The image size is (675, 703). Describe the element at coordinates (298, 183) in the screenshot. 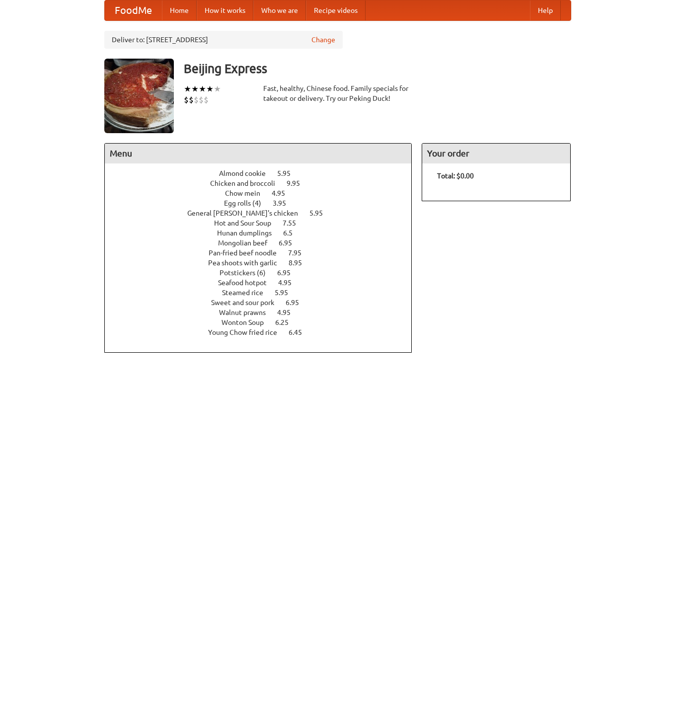

I see `span: 9.95` at that location.